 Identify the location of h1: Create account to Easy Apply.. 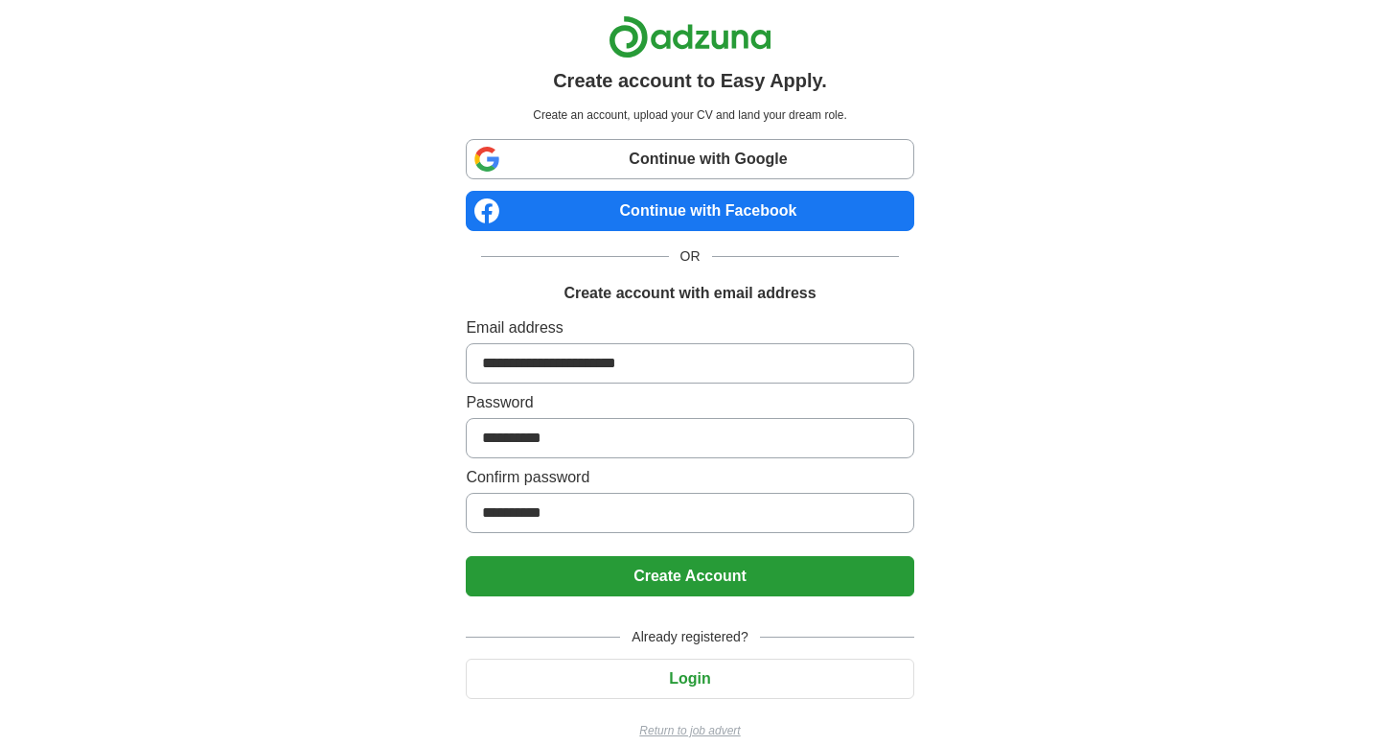
(690, 81).